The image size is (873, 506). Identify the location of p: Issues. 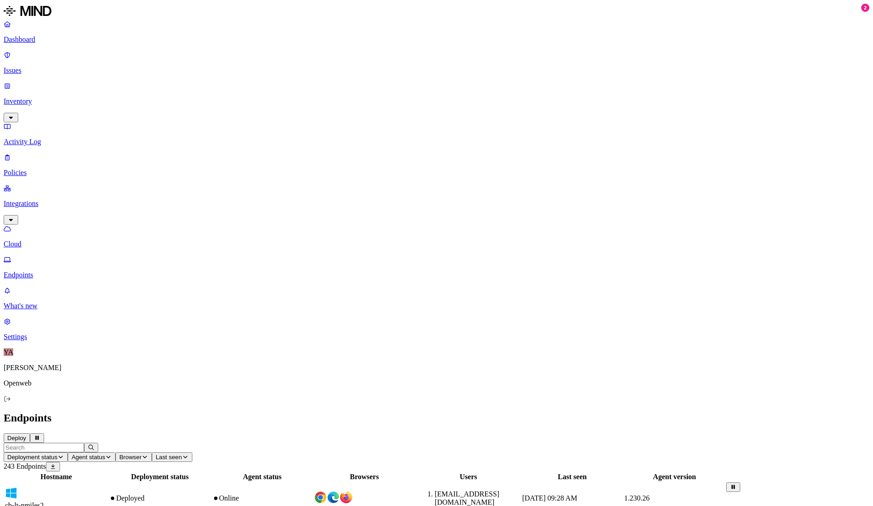
(436, 70).